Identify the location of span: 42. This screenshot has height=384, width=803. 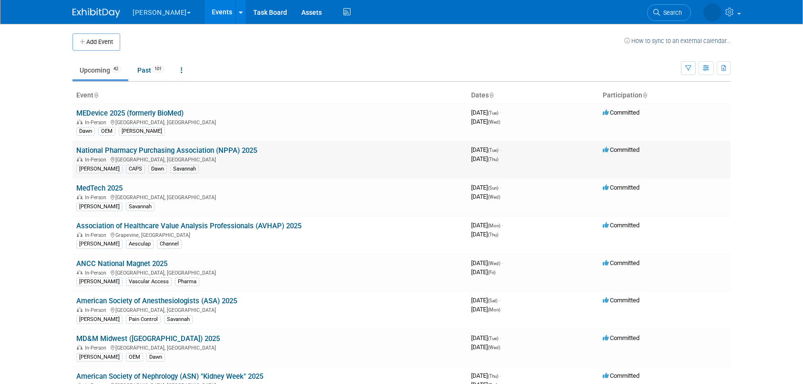
(116, 69).